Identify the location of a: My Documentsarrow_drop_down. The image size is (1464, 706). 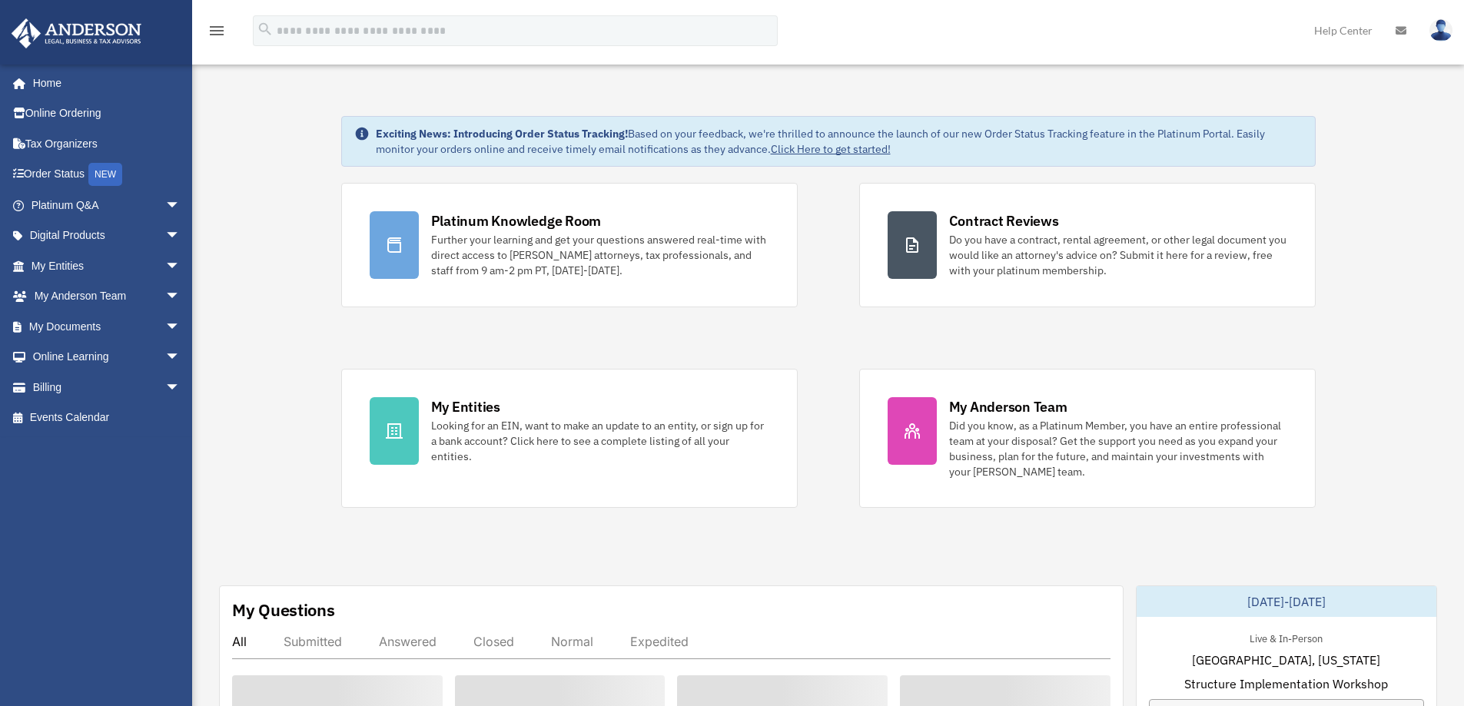
(107, 327).